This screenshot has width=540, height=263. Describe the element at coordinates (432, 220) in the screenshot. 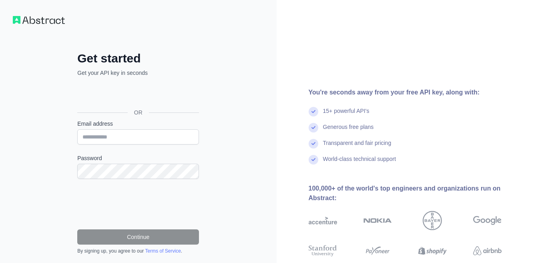

I see `img: bayer` at that location.